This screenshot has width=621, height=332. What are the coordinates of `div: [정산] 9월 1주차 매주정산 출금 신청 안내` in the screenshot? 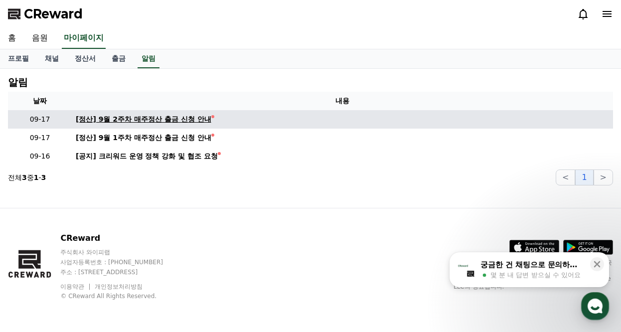 It's located at (143, 137).